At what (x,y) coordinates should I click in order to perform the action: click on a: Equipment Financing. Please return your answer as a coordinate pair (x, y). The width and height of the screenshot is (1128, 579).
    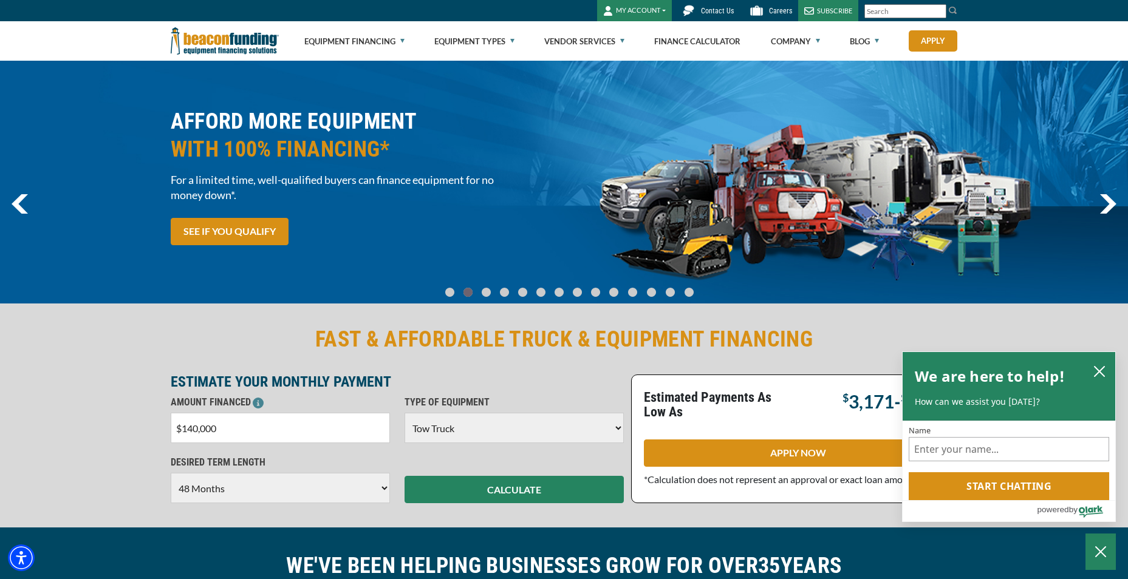
    Looking at the image, I should click on (354, 41).